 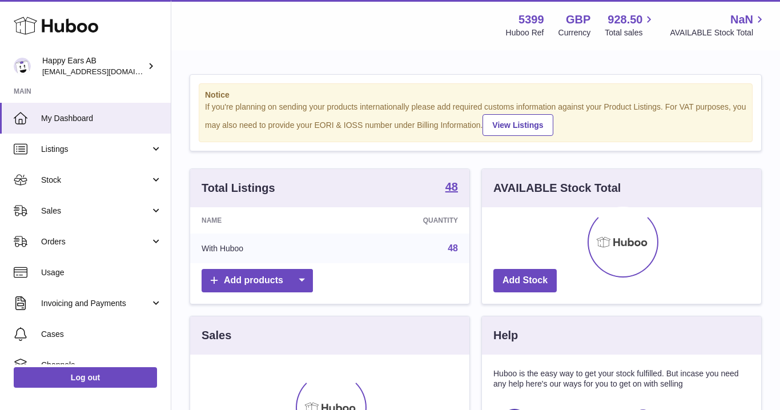 What do you see at coordinates (475, 119) in the screenshot?
I see `div: If you're planning on sending your products internationally please add required customs informati...` at bounding box center [475, 119].